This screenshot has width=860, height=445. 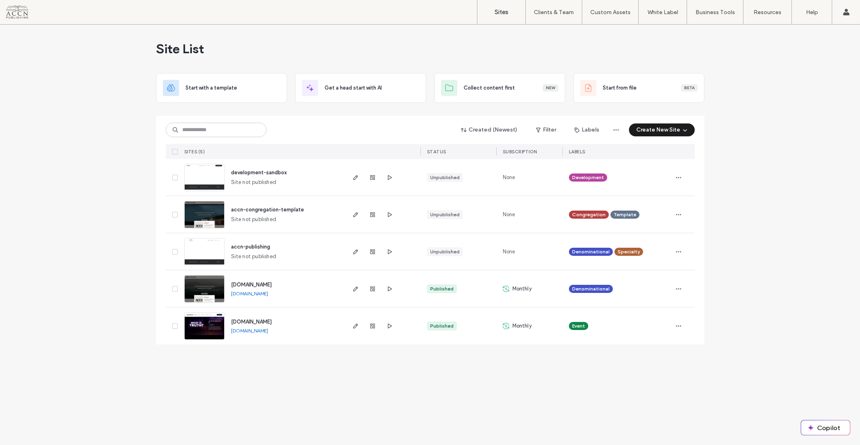 I want to click on label: Sites, so click(x=502, y=12).